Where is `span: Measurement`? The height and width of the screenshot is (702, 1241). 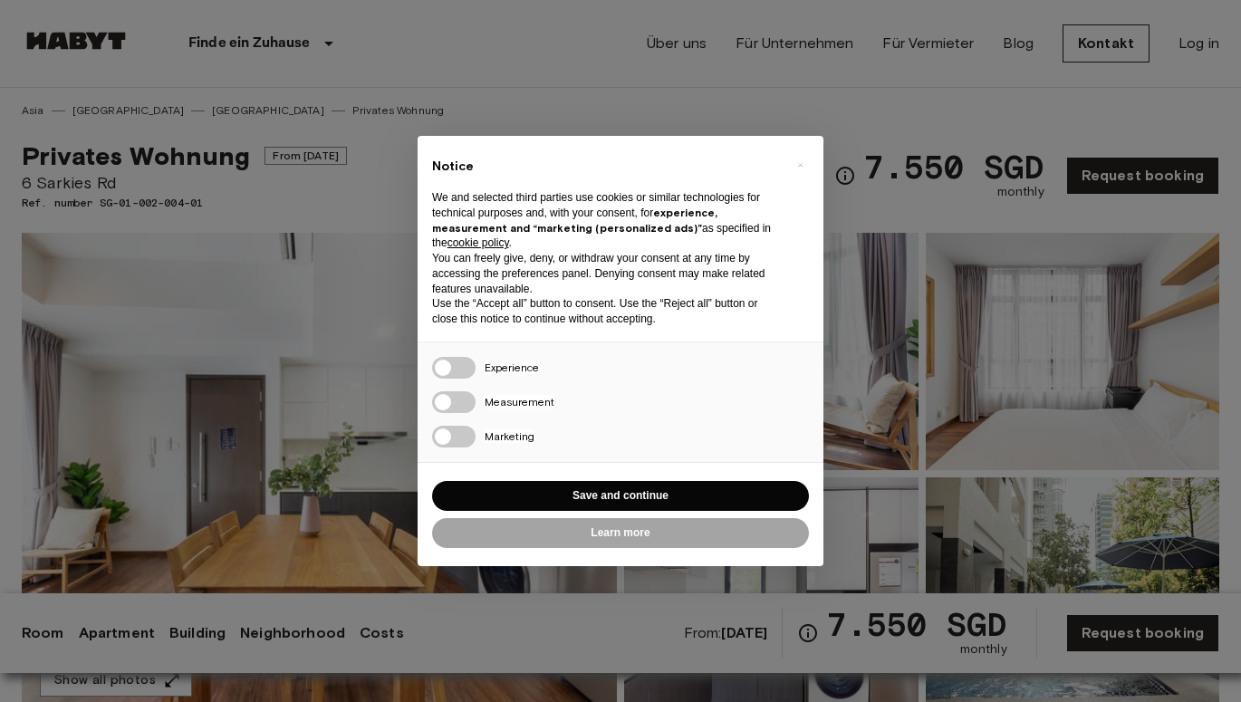 span: Measurement is located at coordinates (519, 401).